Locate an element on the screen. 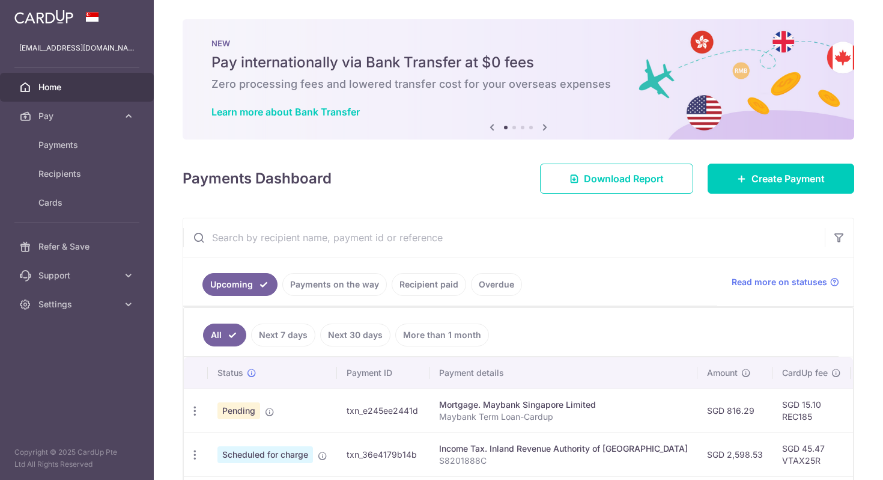 Image resolution: width=883 pixels, height=480 pixels. h5: Pay internationally via Bank Transfer at $0 fees is located at coordinates (519, 62).